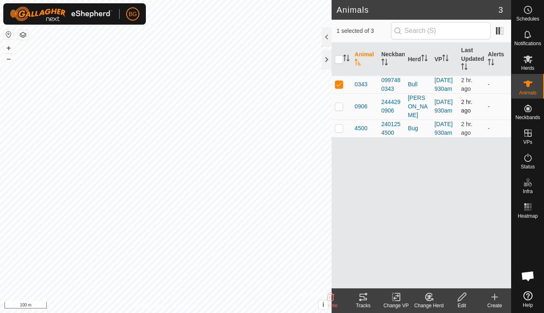 The width and height of the screenshot is (544, 313). Describe the element at coordinates (418, 128) in the screenshot. I see `div: Bug` at that location.